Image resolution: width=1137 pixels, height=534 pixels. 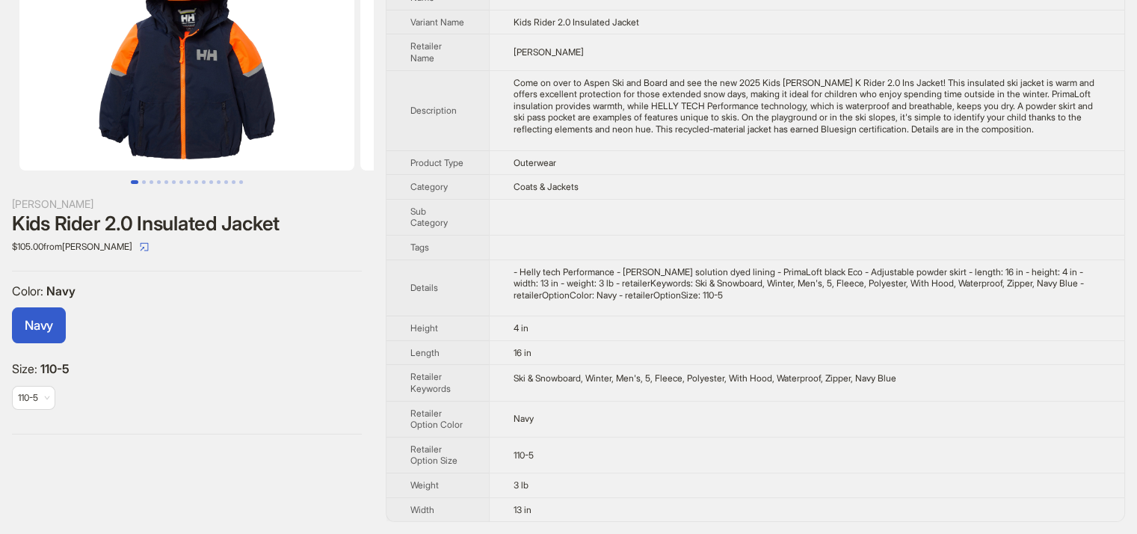 What do you see at coordinates (426, 52) in the screenshot?
I see `span: Retailer Name` at bounding box center [426, 52].